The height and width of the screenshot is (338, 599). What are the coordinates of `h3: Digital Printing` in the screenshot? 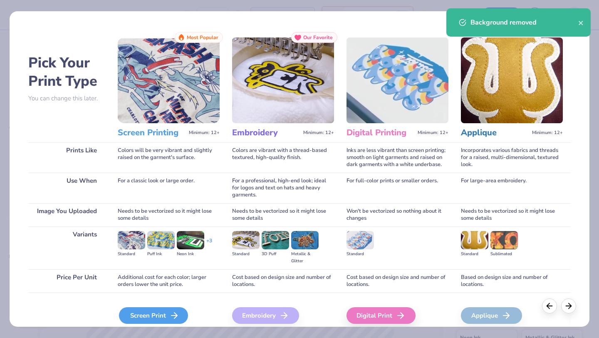 It's located at (380, 133).